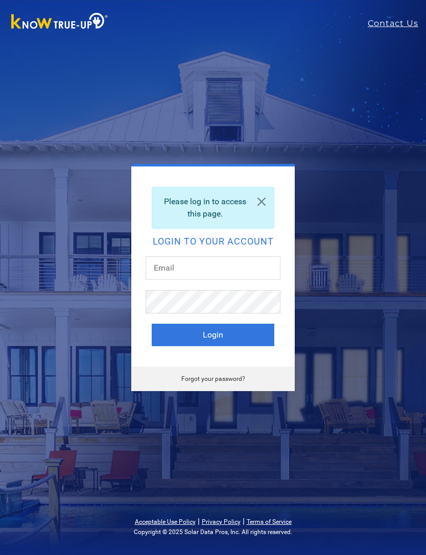 This screenshot has width=426, height=555. I want to click on a: Contact Us, so click(397, 23).